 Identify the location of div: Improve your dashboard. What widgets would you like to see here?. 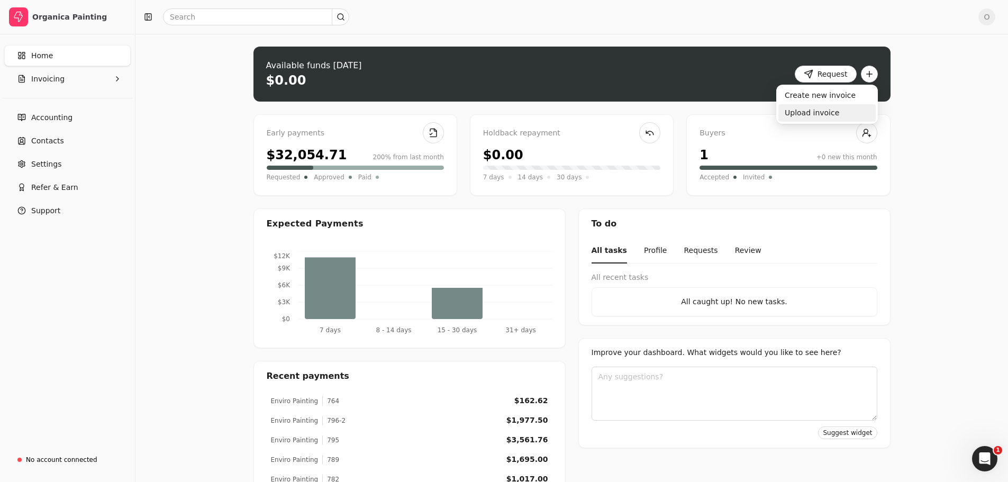
(735, 353).